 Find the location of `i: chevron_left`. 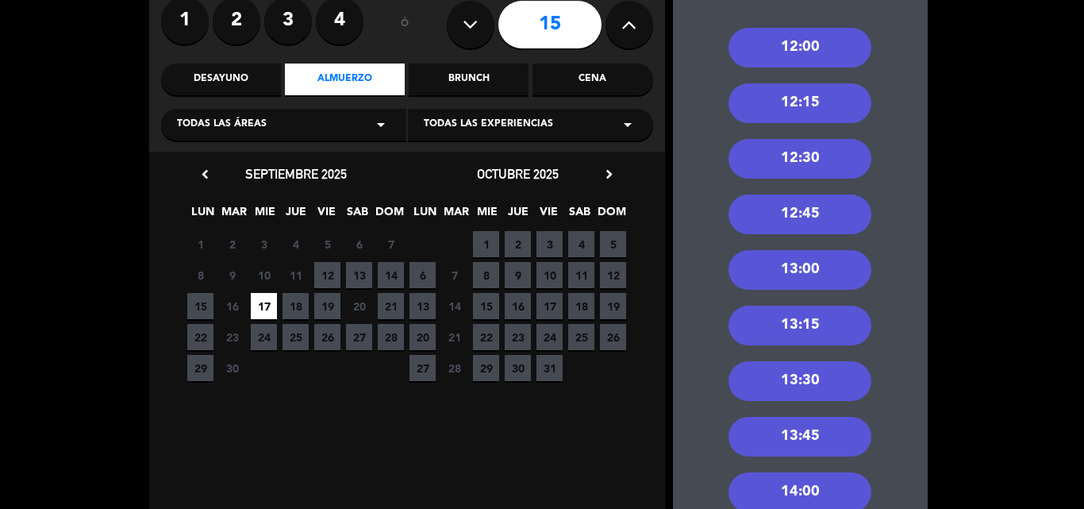

i: chevron_left is located at coordinates (205, 174).